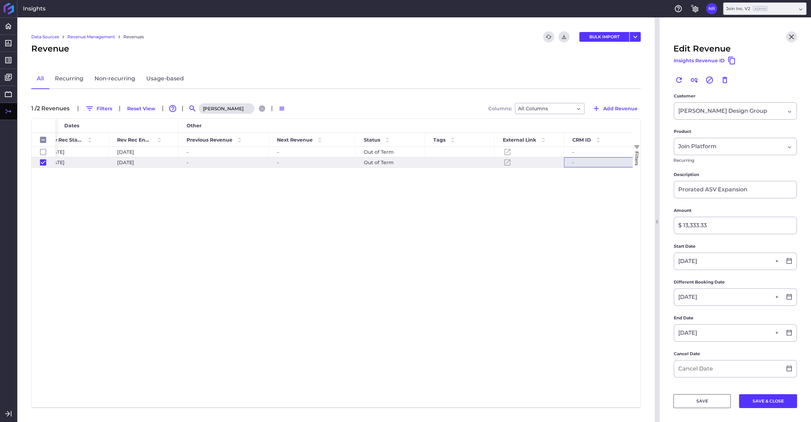 The image size is (811, 422). I want to click on button: Reset View, so click(141, 108).